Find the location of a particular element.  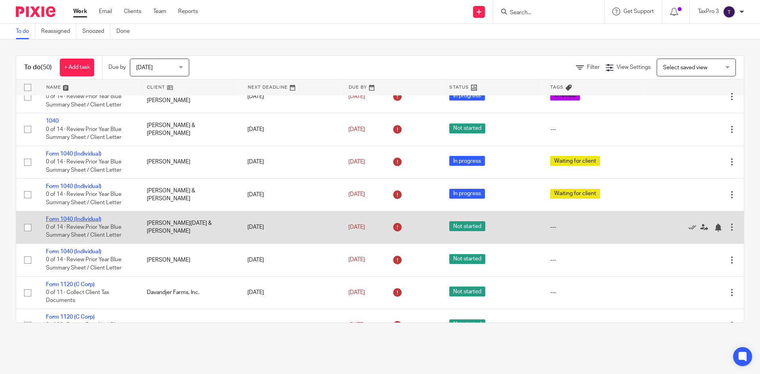

a: Team is located at coordinates (159, 11).